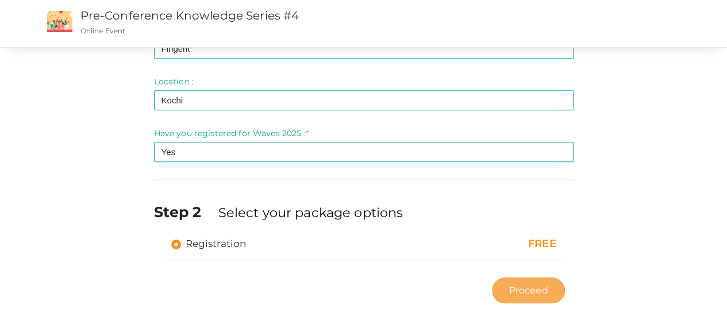 This screenshot has height=336, width=727. I want to click on a: Pre-Conference Knowledge Series #4, so click(190, 16).